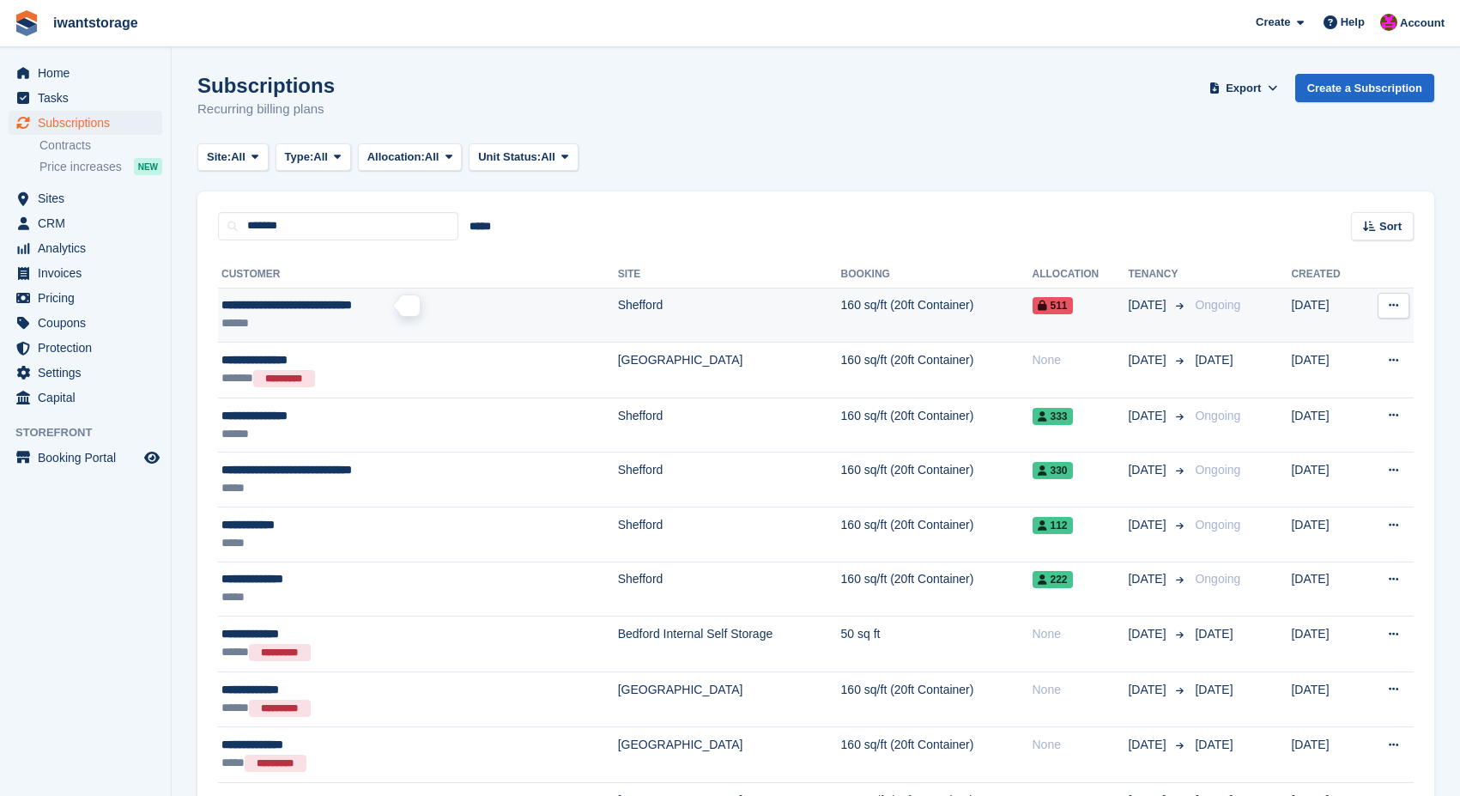  What do you see at coordinates (300, 157) in the screenshot?
I see `span: Type:` at bounding box center [300, 157].